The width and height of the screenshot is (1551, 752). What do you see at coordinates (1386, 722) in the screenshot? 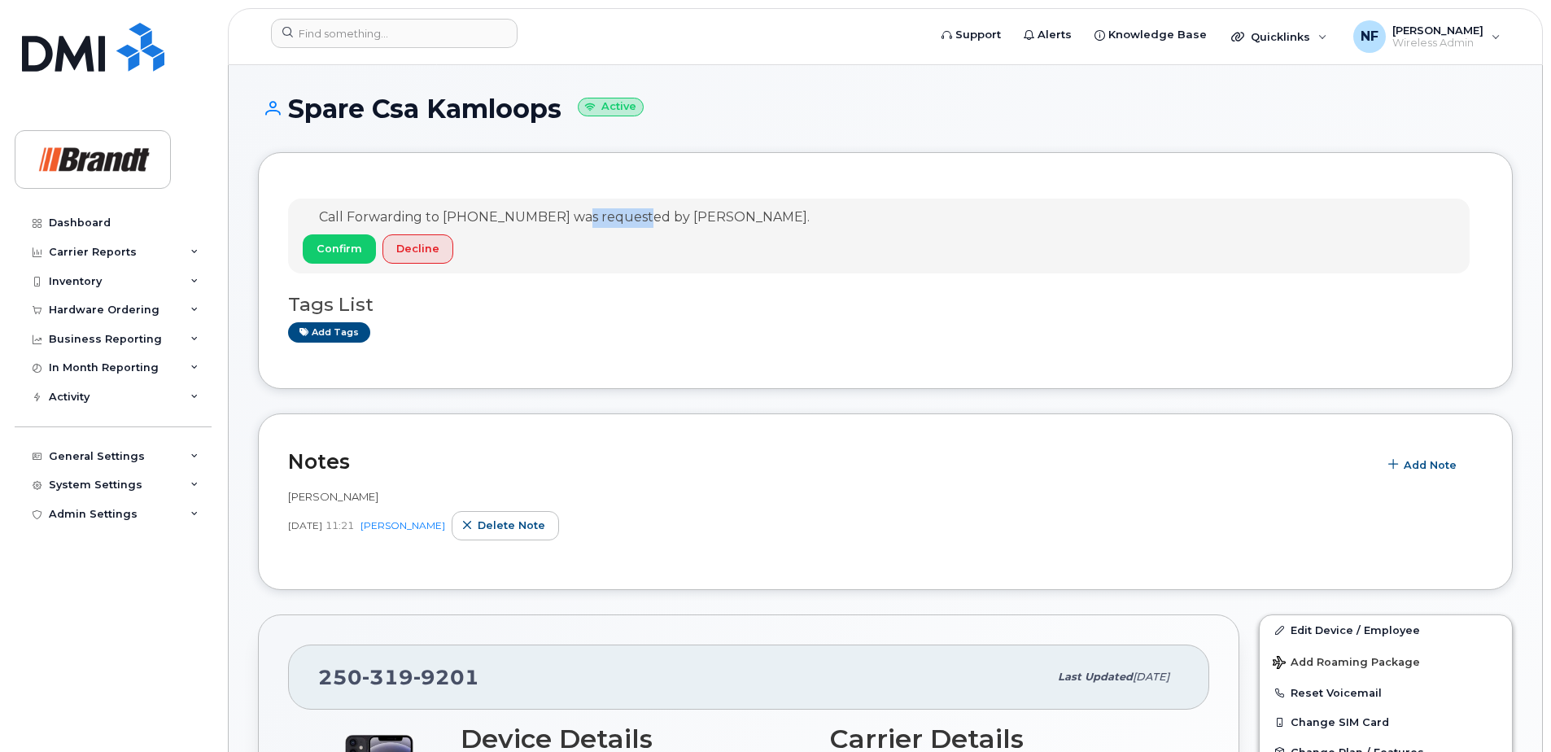
I see `button: Change SIM Card` at bounding box center [1386, 722].